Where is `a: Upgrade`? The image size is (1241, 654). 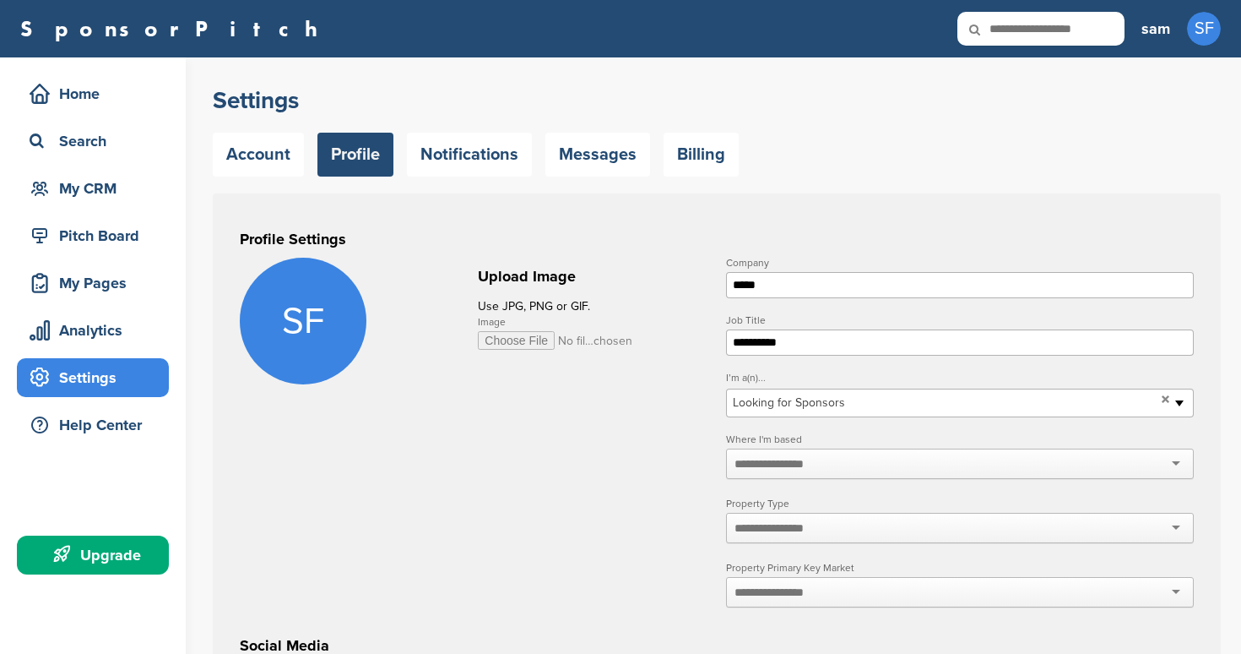 a: Upgrade is located at coordinates (93, 555).